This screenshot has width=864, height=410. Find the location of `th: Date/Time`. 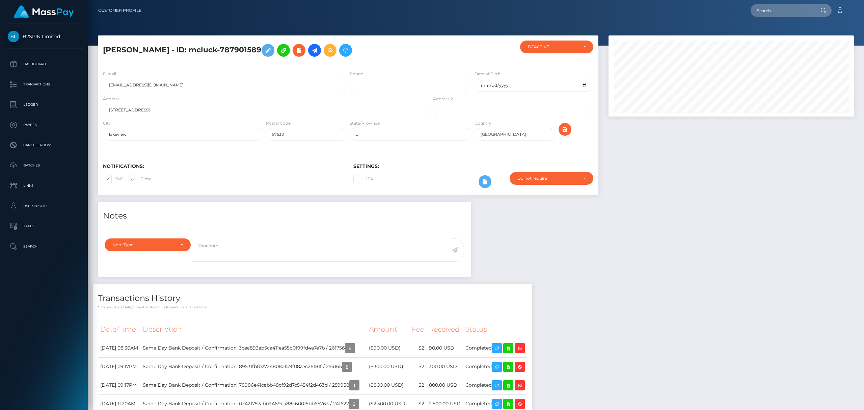

th: Date/Time is located at coordinates (119, 329).